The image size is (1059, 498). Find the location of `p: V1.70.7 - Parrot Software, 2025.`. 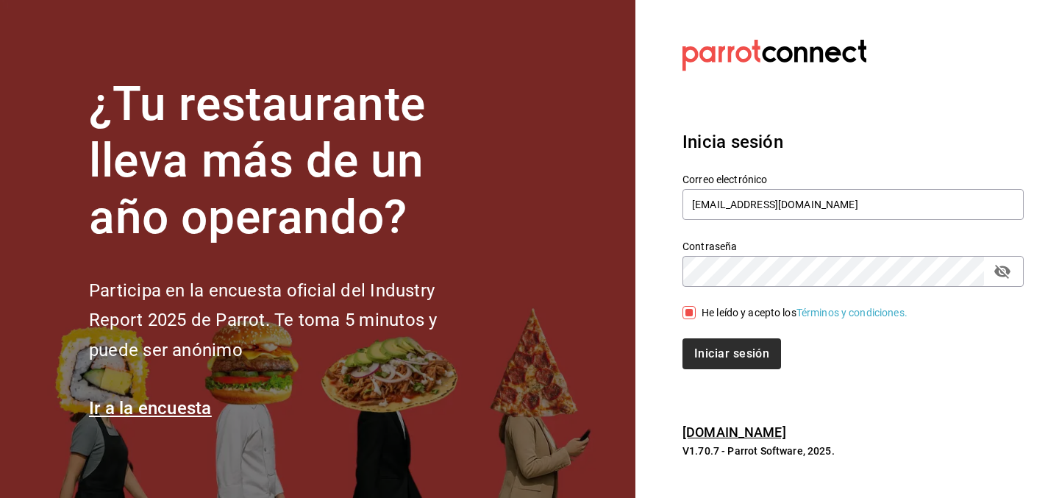

p: V1.70.7 - Parrot Software, 2025. is located at coordinates (853, 451).